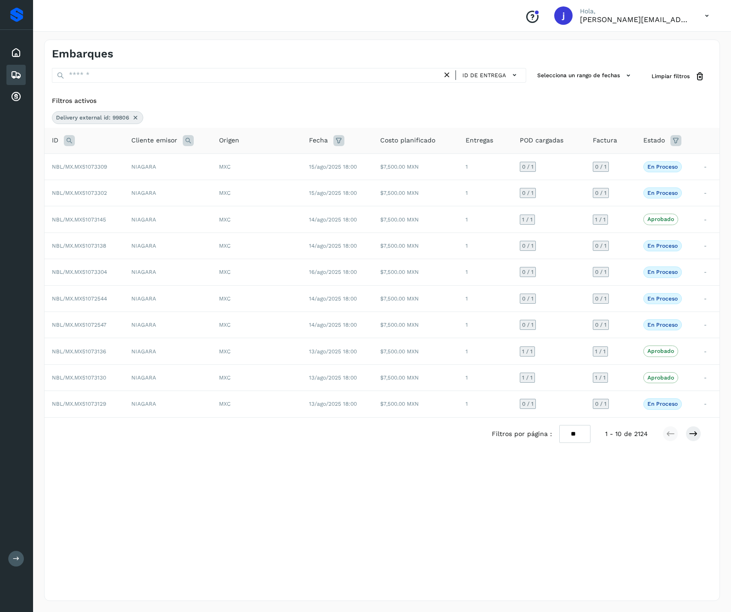 The height and width of the screenshot is (612, 731). What do you see at coordinates (16, 75) in the screenshot?
I see `div: Embarques` at bounding box center [16, 75].